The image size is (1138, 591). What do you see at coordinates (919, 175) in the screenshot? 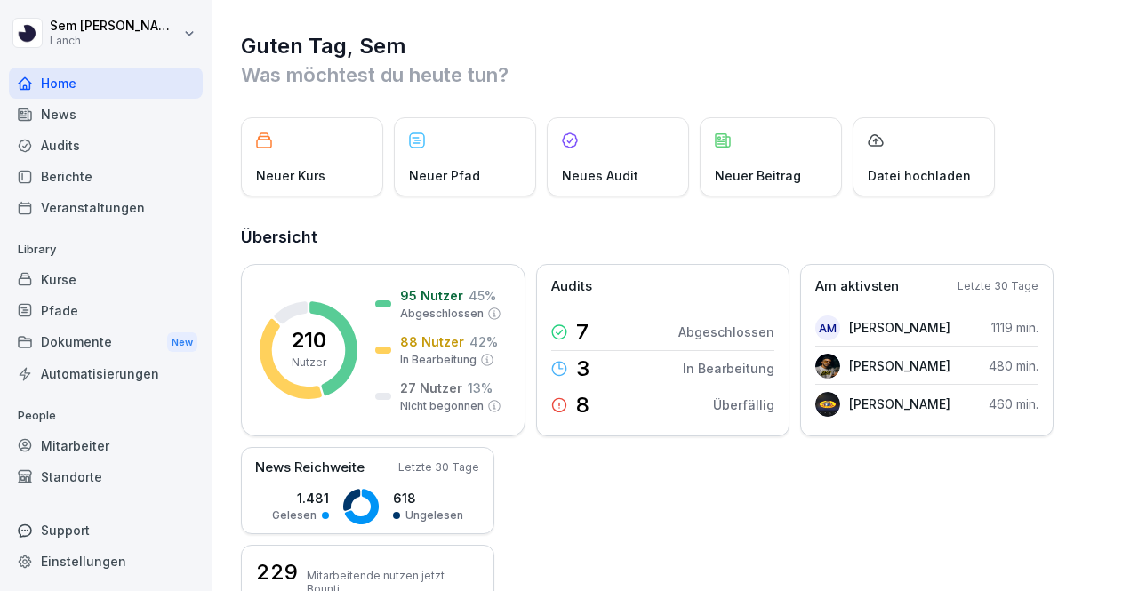
I see `p: Datei hochladen` at bounding box center [919, 175].